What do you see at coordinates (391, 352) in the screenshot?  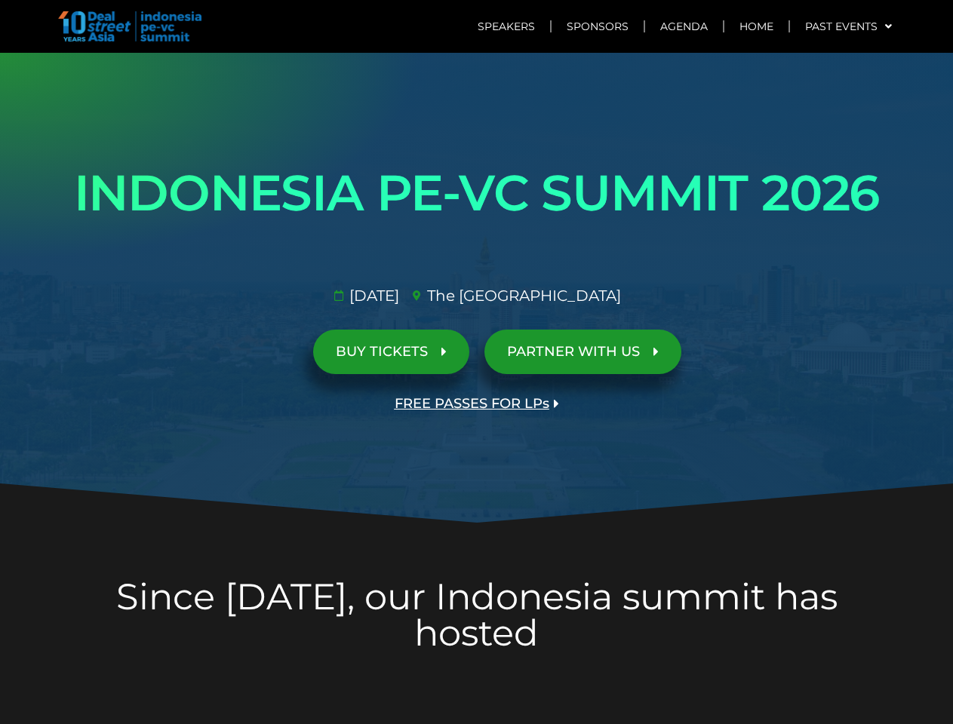 I see `a: BUY TICKETS` at bounding box center [391, 352].